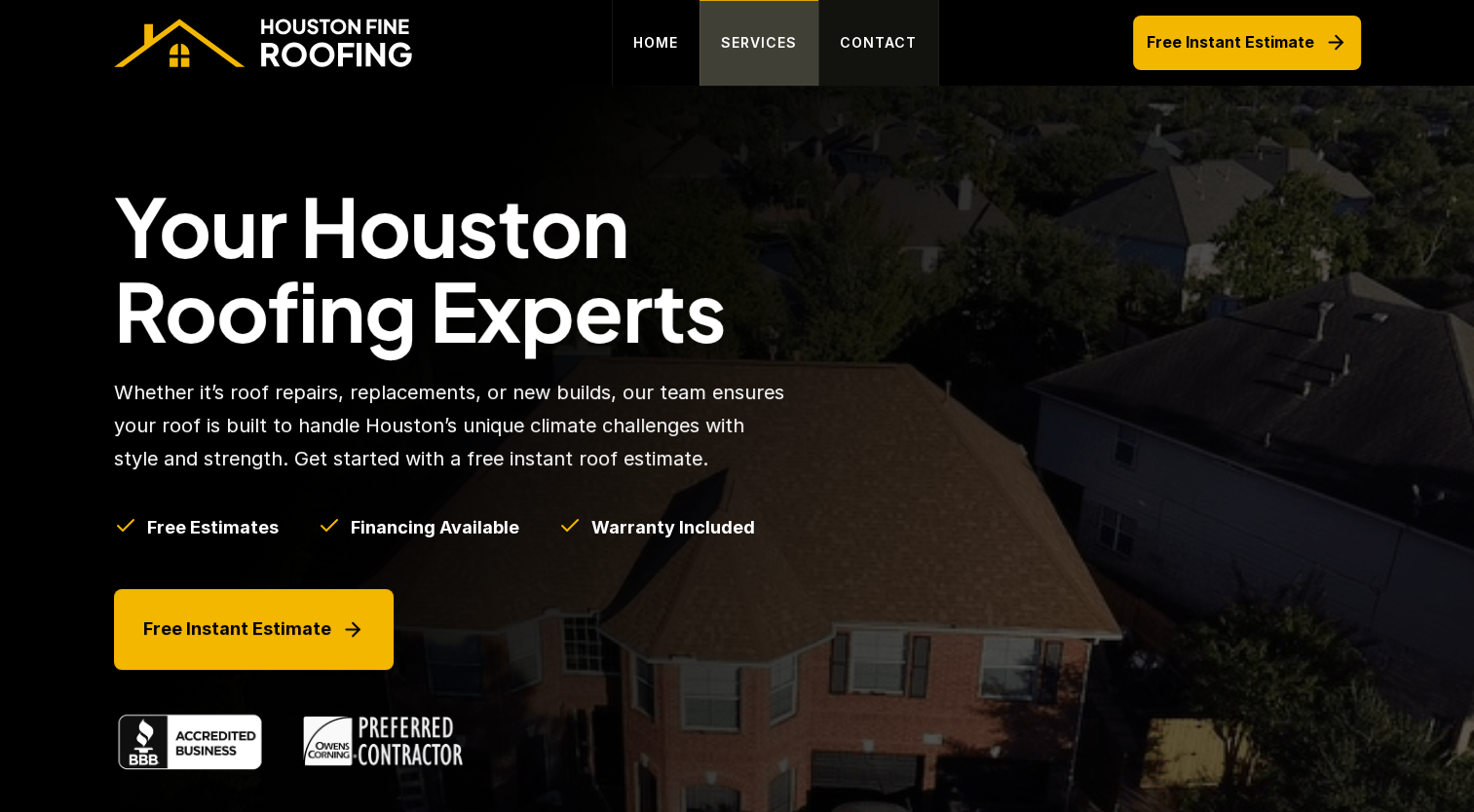 The image size is (1474, 812). Describe the element at coordinates (673, 528) in the screenshot. I see `h5: Warranty Included` at that location.